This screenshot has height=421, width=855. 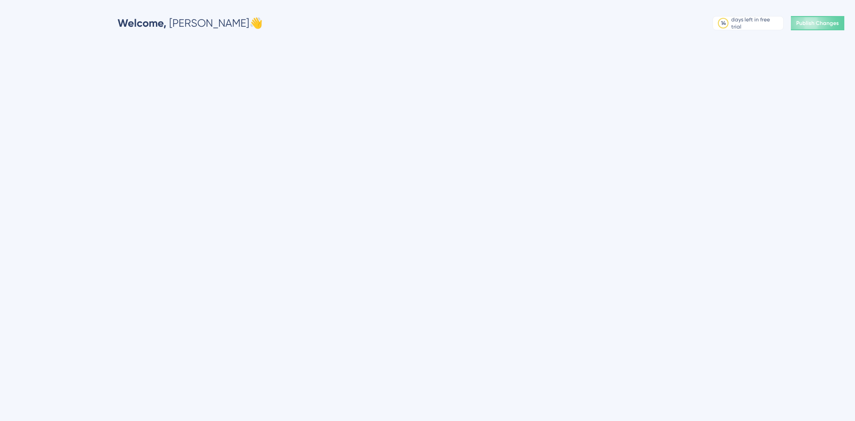 I want to click on span: Publish Changes, so click(x=817, y=23).